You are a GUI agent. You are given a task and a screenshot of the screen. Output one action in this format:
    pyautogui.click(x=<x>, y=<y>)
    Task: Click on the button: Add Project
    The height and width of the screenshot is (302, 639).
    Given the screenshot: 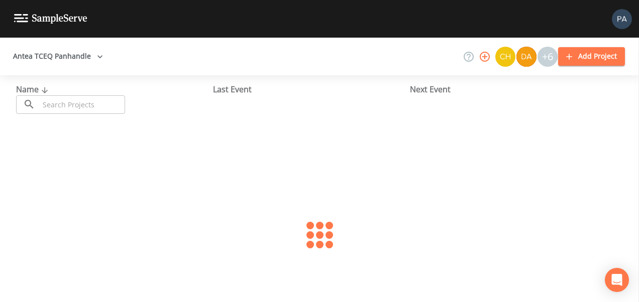 What is the action you would take?
    pyautogui.click(x=591, y=56)
    